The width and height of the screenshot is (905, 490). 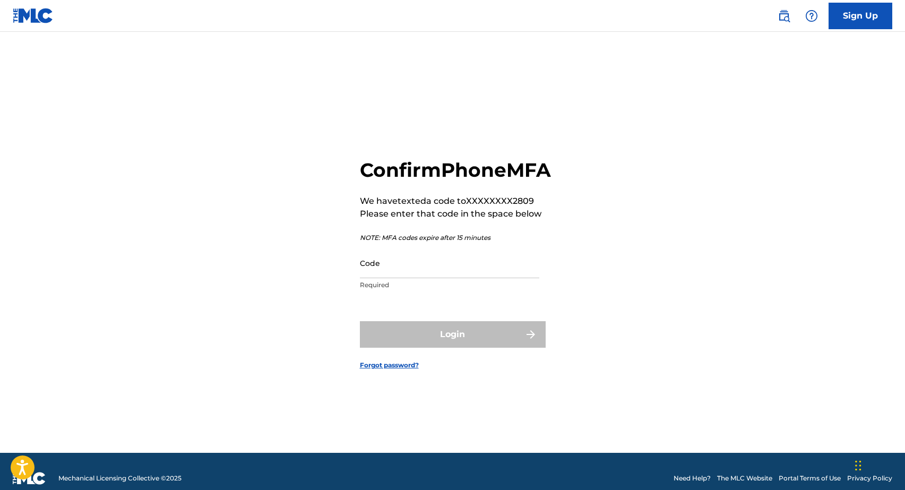 What do you see at coordinates (745, 478) in the screenshot?
I see `a: The MLC Website` at bounding box center [745, 478].